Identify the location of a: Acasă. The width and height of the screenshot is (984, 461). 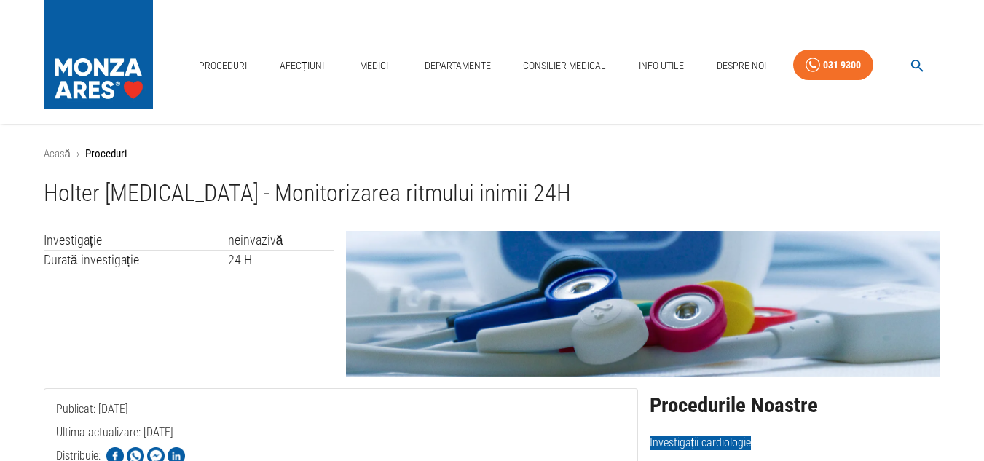
(57, 154).